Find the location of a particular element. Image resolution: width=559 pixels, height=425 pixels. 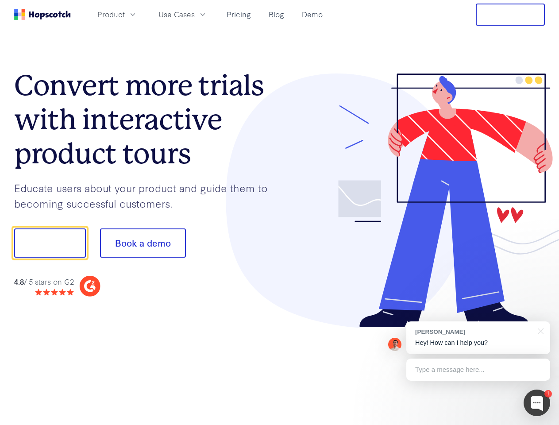

button: Show me! is located at coordinates (50, 243).